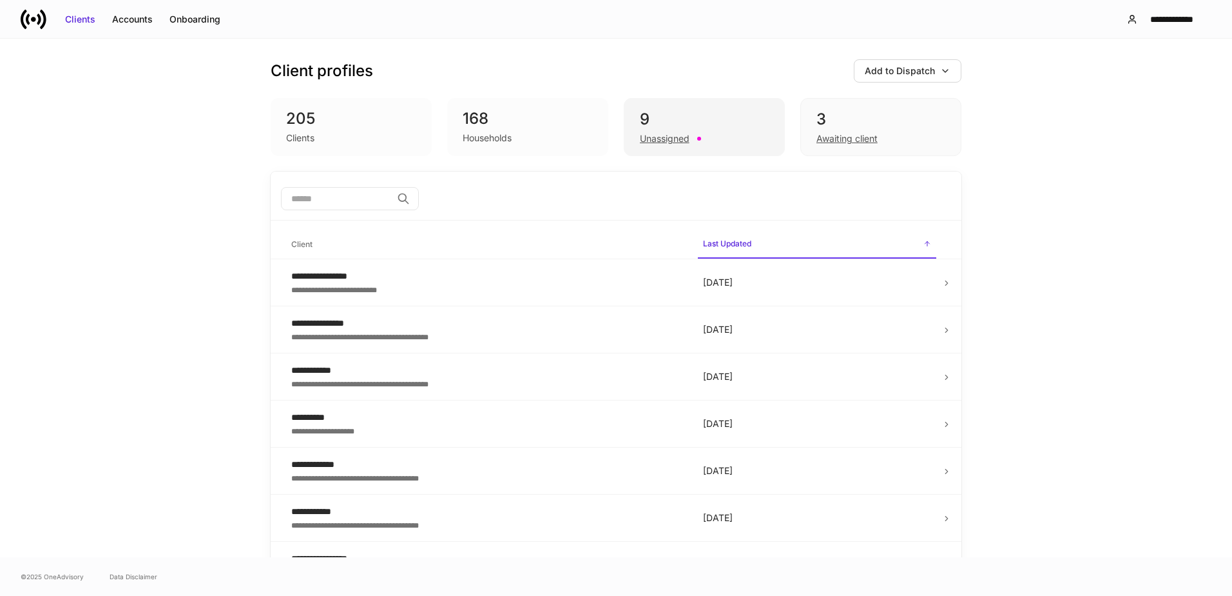 This screenshot has height=596, width=1232. What do you see at coordinates (302, 244) in the screenshot?
I see `h6: Client` at bounding box center [302, 244].